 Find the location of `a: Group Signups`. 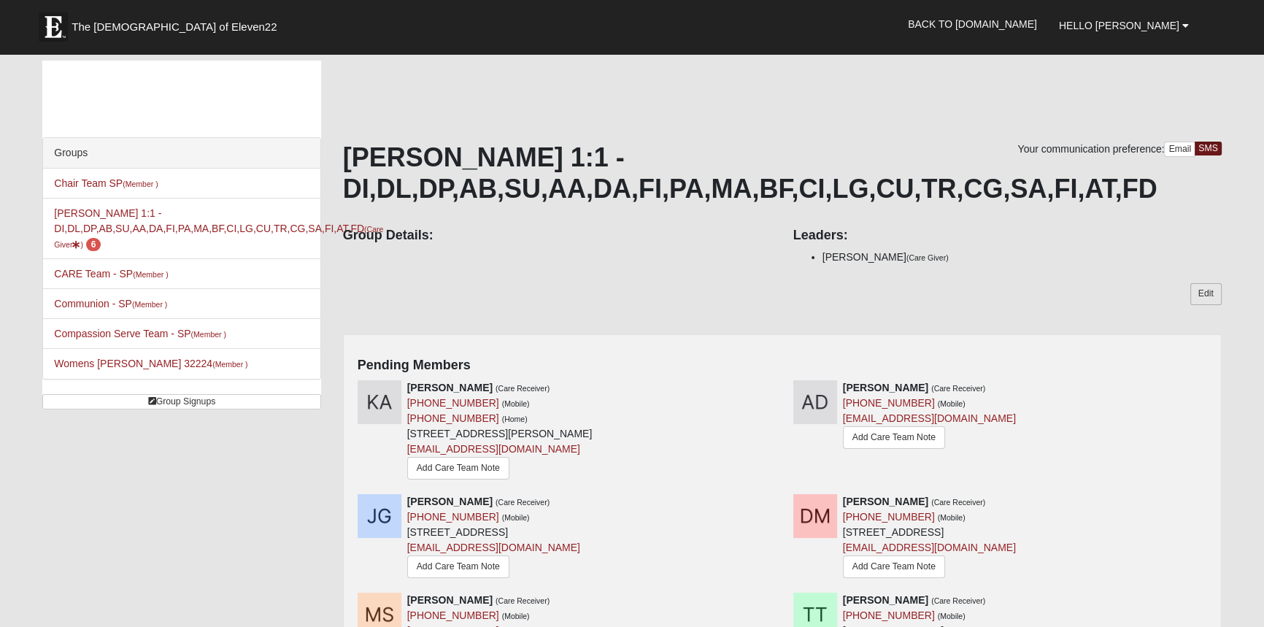

a: Group Signups is located at coordinates (181, 401).